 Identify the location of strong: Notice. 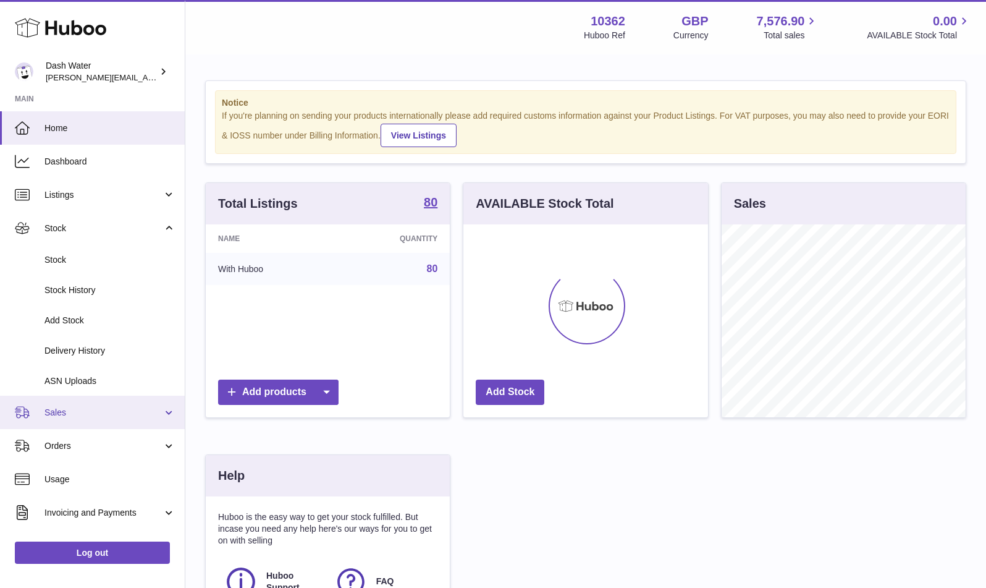
(586, 103).